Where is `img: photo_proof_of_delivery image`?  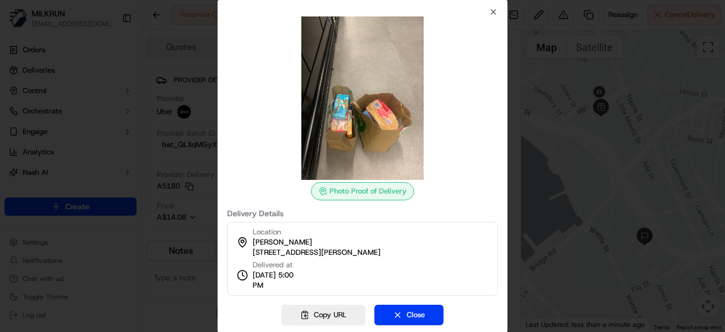
img: photo_proof_of_delivery image is located at coordinates (363, 98).